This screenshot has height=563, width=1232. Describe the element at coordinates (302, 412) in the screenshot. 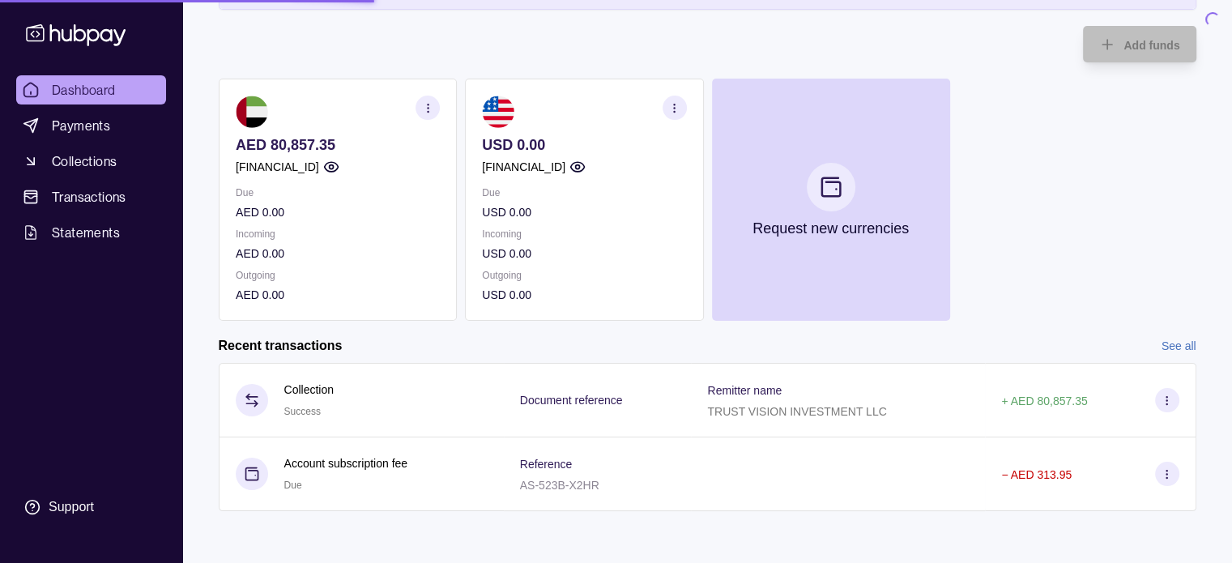

I see `span: Success` at that location.